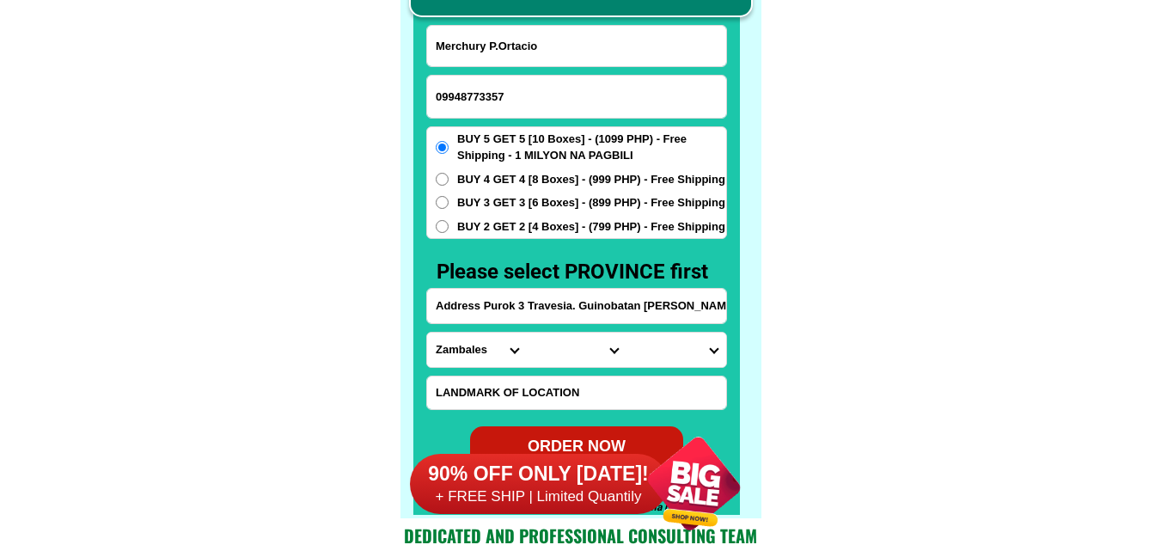  What do you see at coordinates (576, 350) in the screenshot?
I see `select: Select district` at bounding box center [576, 350].